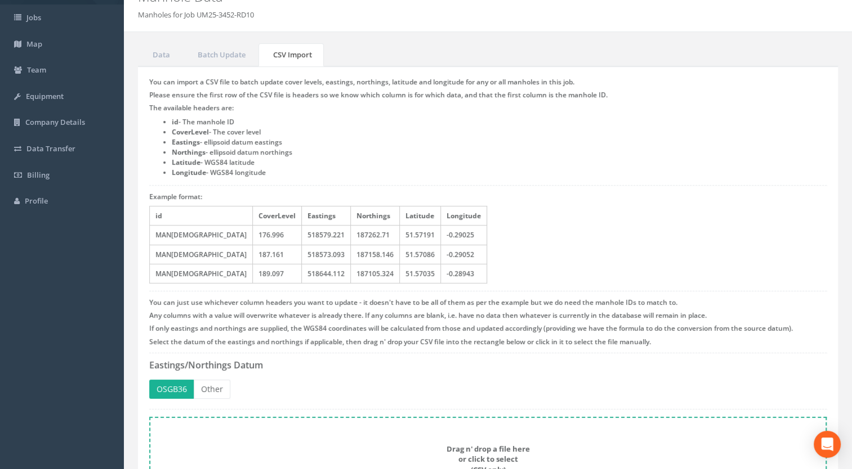 Image resolution: width=852 pixels, height=469 pixels. Describe the element at coordinates (44, 96) in the screenshot. I see `span: Equipment` at that location.